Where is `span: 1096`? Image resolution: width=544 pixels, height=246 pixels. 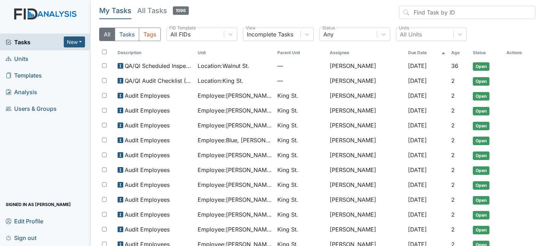
span: 1096 is located at coordinates (181, 11).